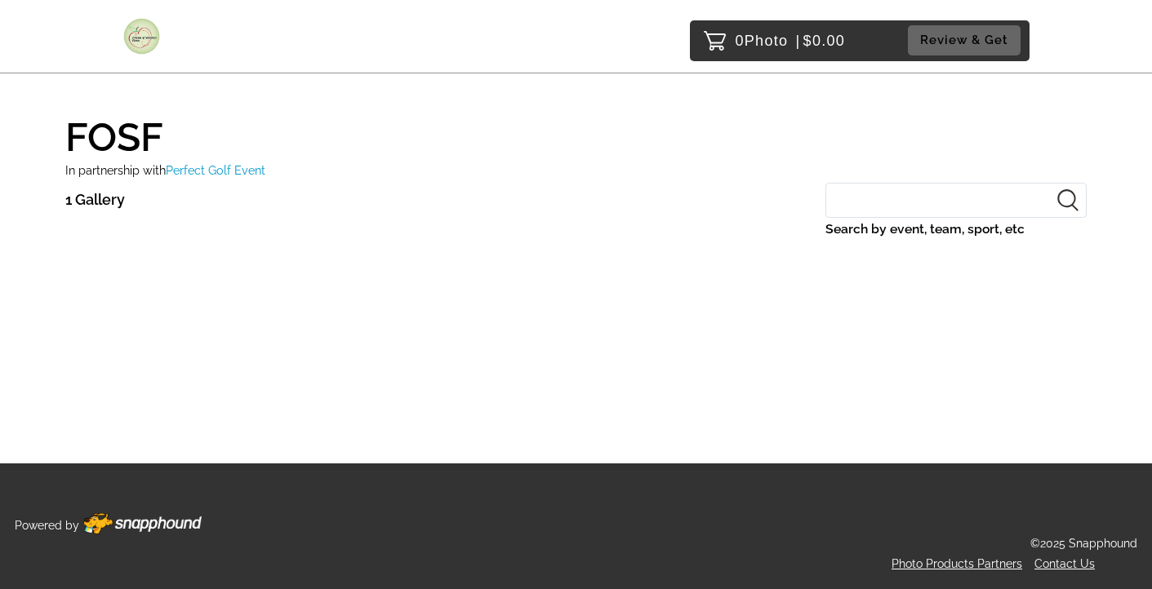 The height and width of the screenshot is (589, 1152). Describe the element at coordinates (47, 526) in the screenshot. I see `p: Powered by` at that location.